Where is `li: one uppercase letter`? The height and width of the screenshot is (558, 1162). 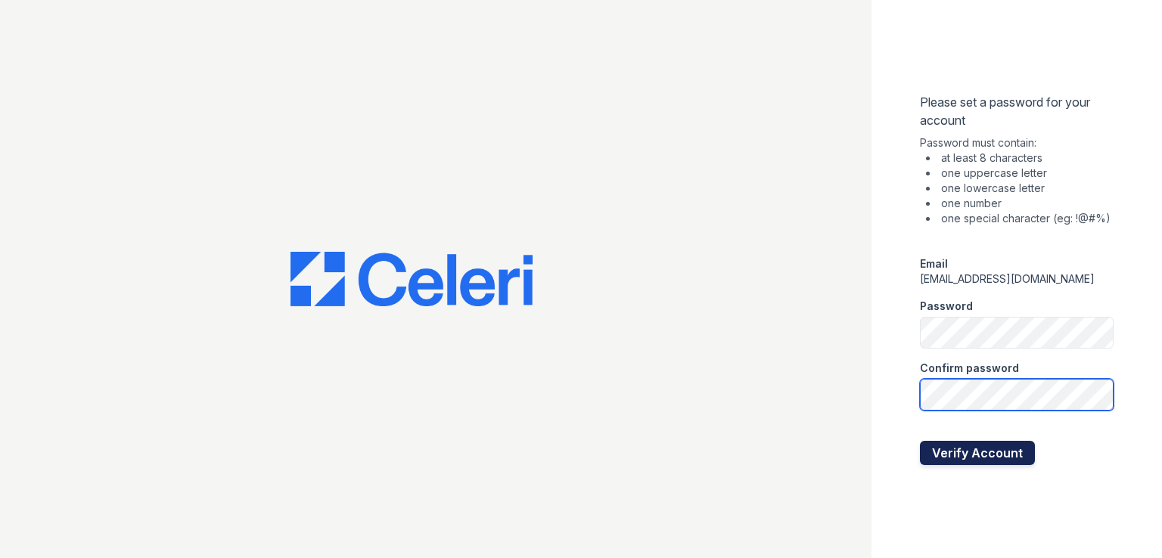 li: one uppercase letter is located at coordinates (1020, 173).